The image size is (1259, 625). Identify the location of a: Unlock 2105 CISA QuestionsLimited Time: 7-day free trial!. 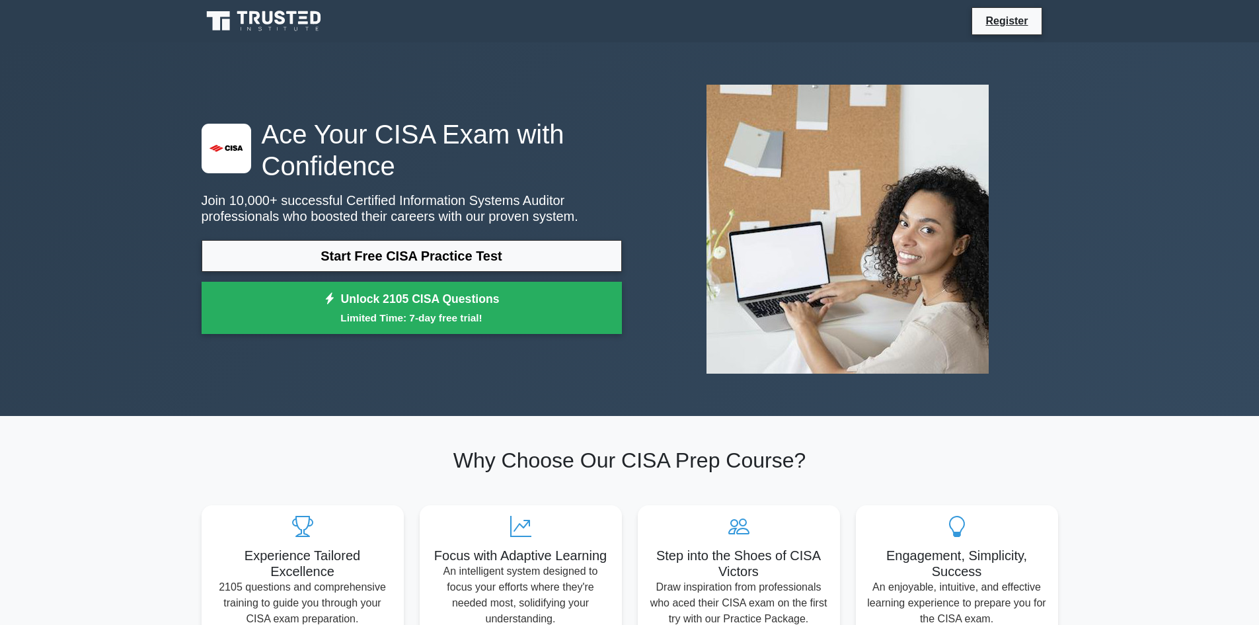
(412, 308).